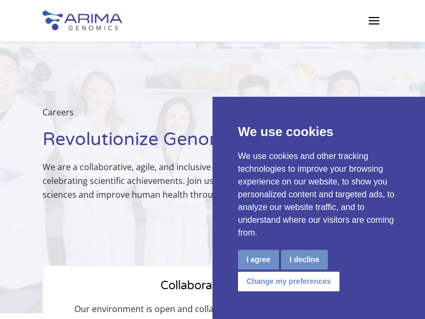  Describe the element at coordinates (212, 143) in the screenshot. I see `h1: Revolutionize Genomics with Us` at that location.